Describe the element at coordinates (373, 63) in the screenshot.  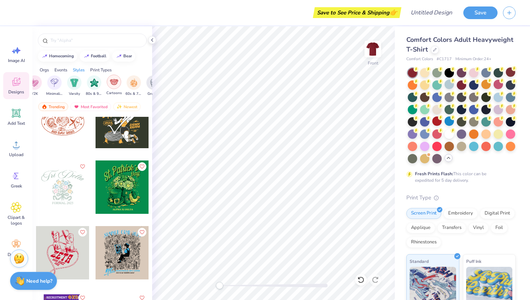
I see `div: Front` at that location.